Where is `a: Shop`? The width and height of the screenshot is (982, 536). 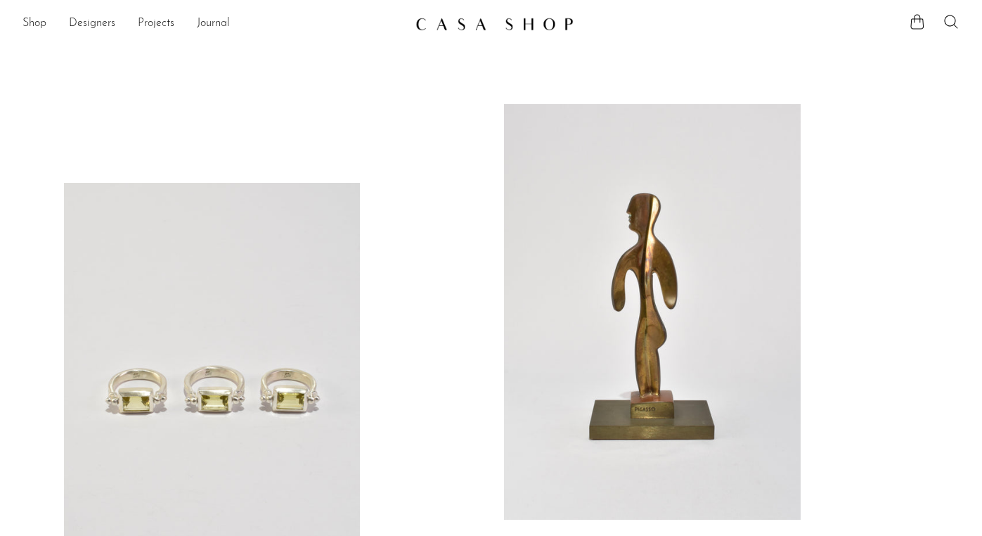
a: Shop is located at coordinates (34, 24).